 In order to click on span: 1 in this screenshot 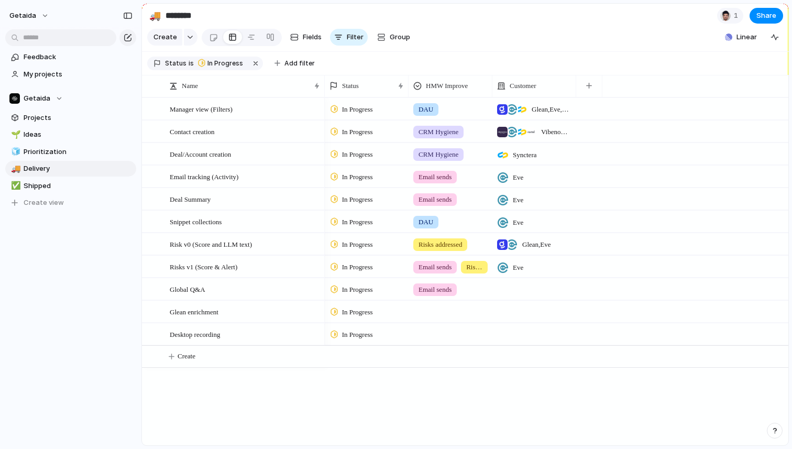, I will do `click(737, 16)`.